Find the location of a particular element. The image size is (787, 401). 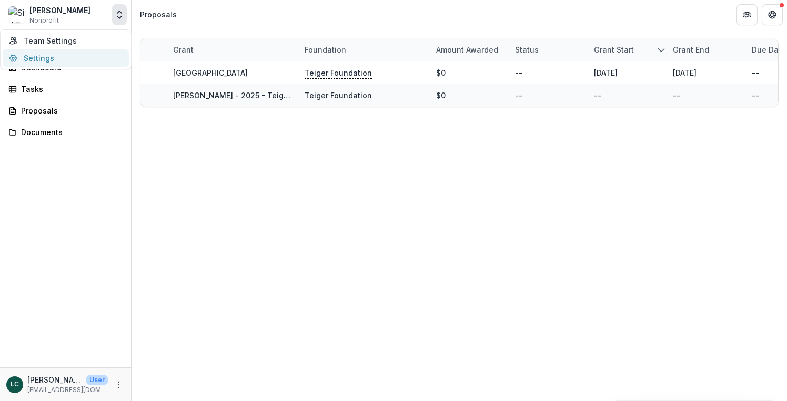

a: Tasks is located at coordinates (65, 89).